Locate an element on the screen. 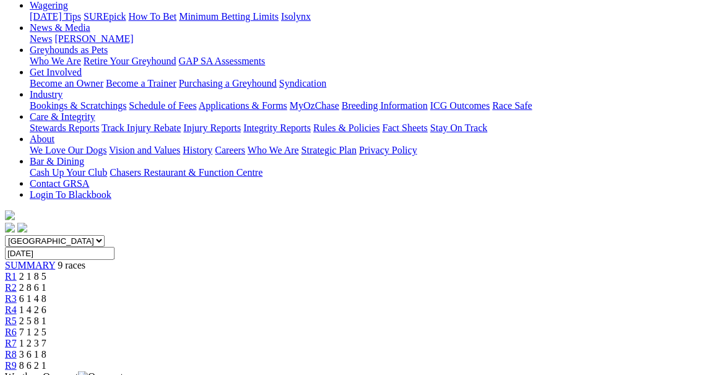 This screenshot has height=375, width=707. a: History is located at coordinates (198, 150).